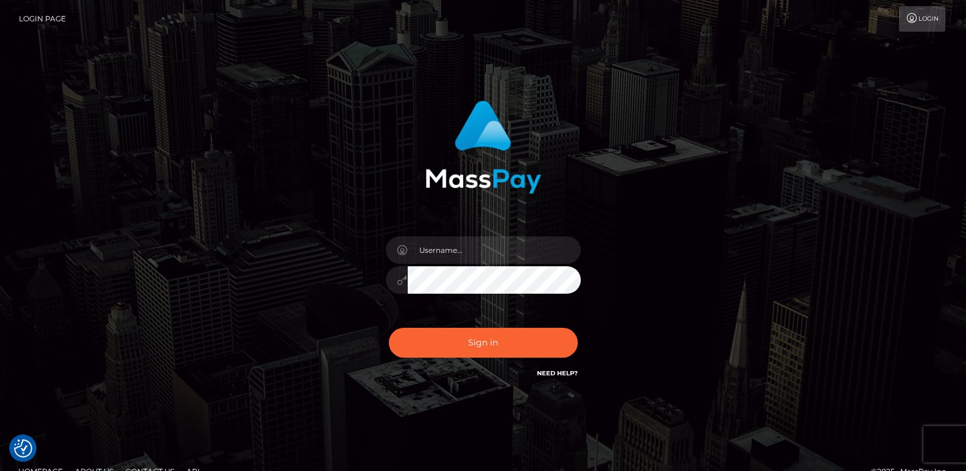 The image size is (966, 471). I want to click on a: Login Page, so click(42, 19).